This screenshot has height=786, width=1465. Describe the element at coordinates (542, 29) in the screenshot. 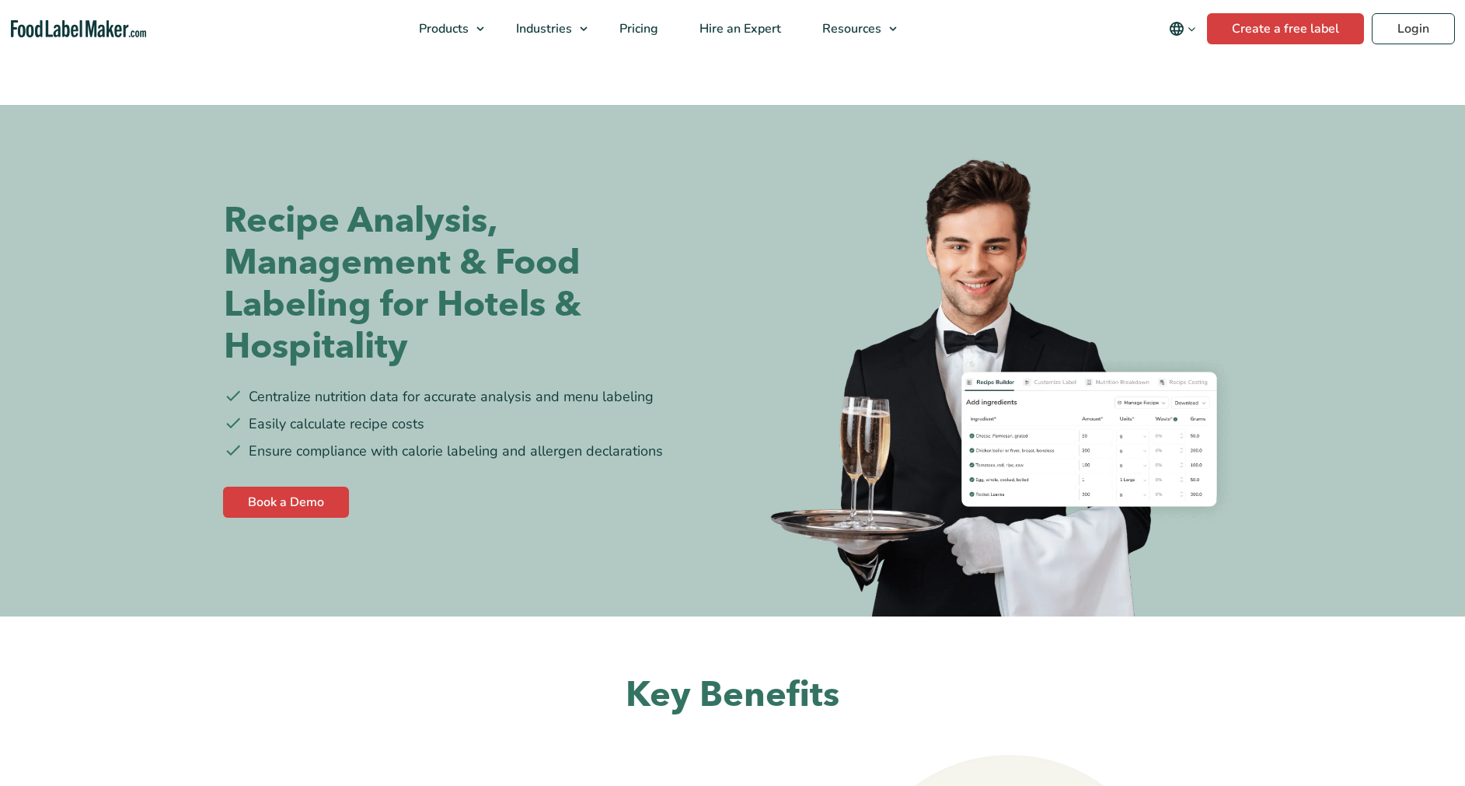

I see `span: Industries` at that location.